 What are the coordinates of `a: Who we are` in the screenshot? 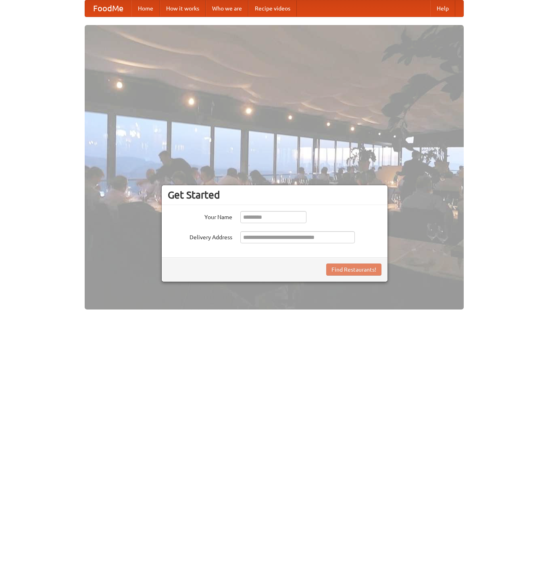 It's located at (227, 8).